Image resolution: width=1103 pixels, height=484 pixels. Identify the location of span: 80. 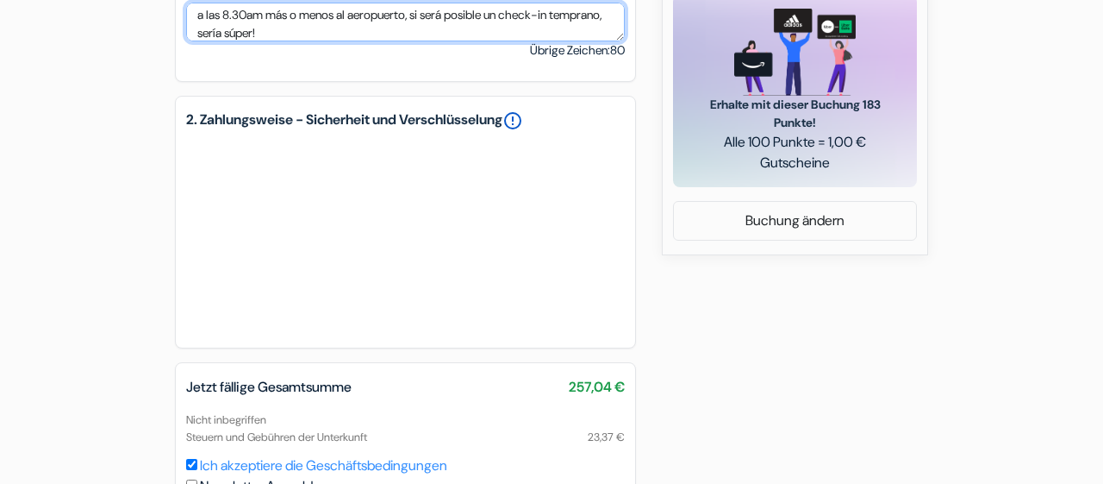
(617, 50).